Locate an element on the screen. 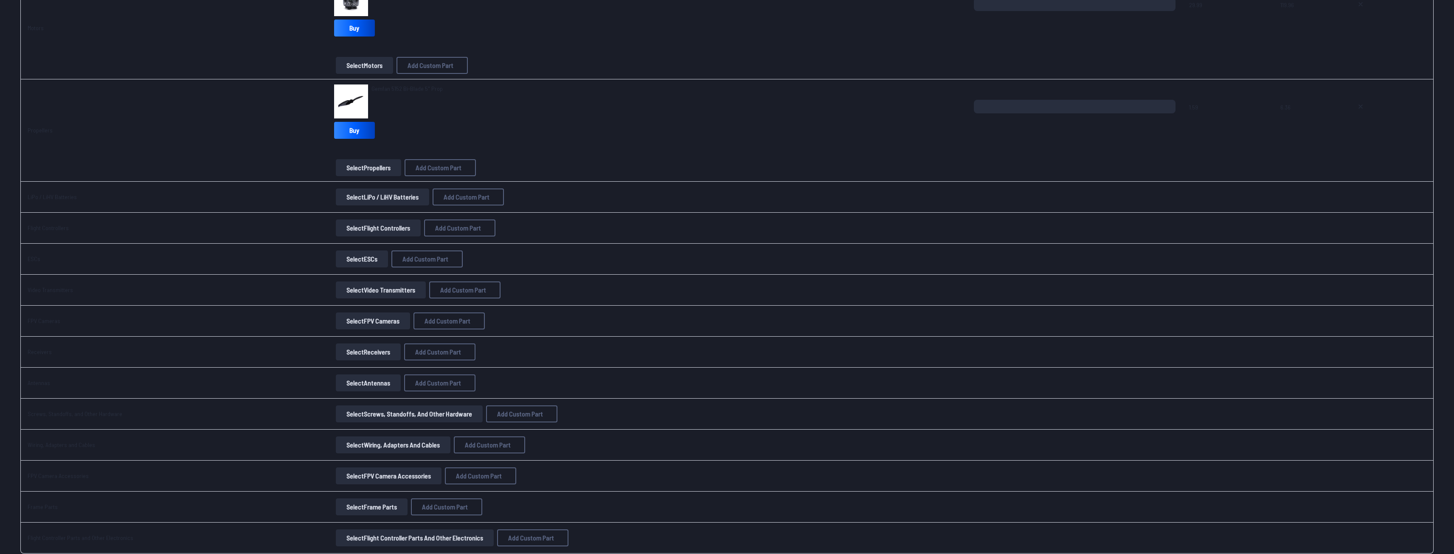 Image resolution: width=1454 pixels, height=554 pixels. button: SelectReceivers is located at coordinates (368, 352).